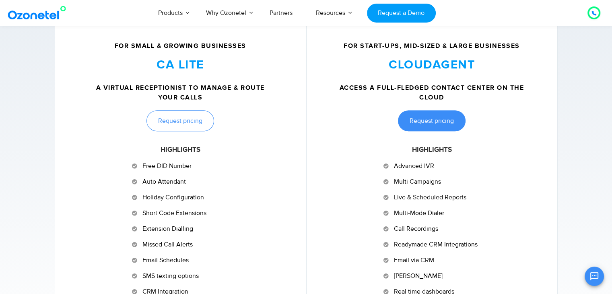  What do you see at coordinates (169, 275) in the screenshot?
I see `span: SMS texting options` at bounding box center [169, 275].